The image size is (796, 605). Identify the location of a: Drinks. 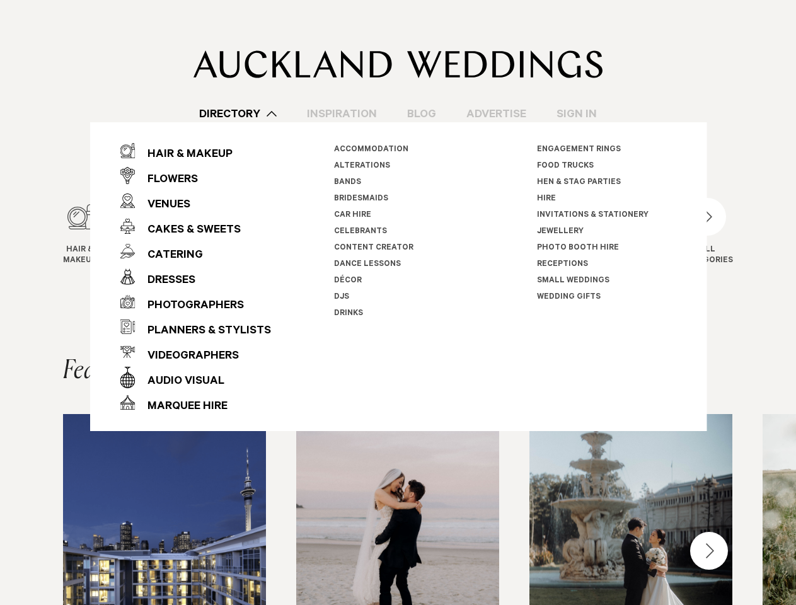
(348, 314).